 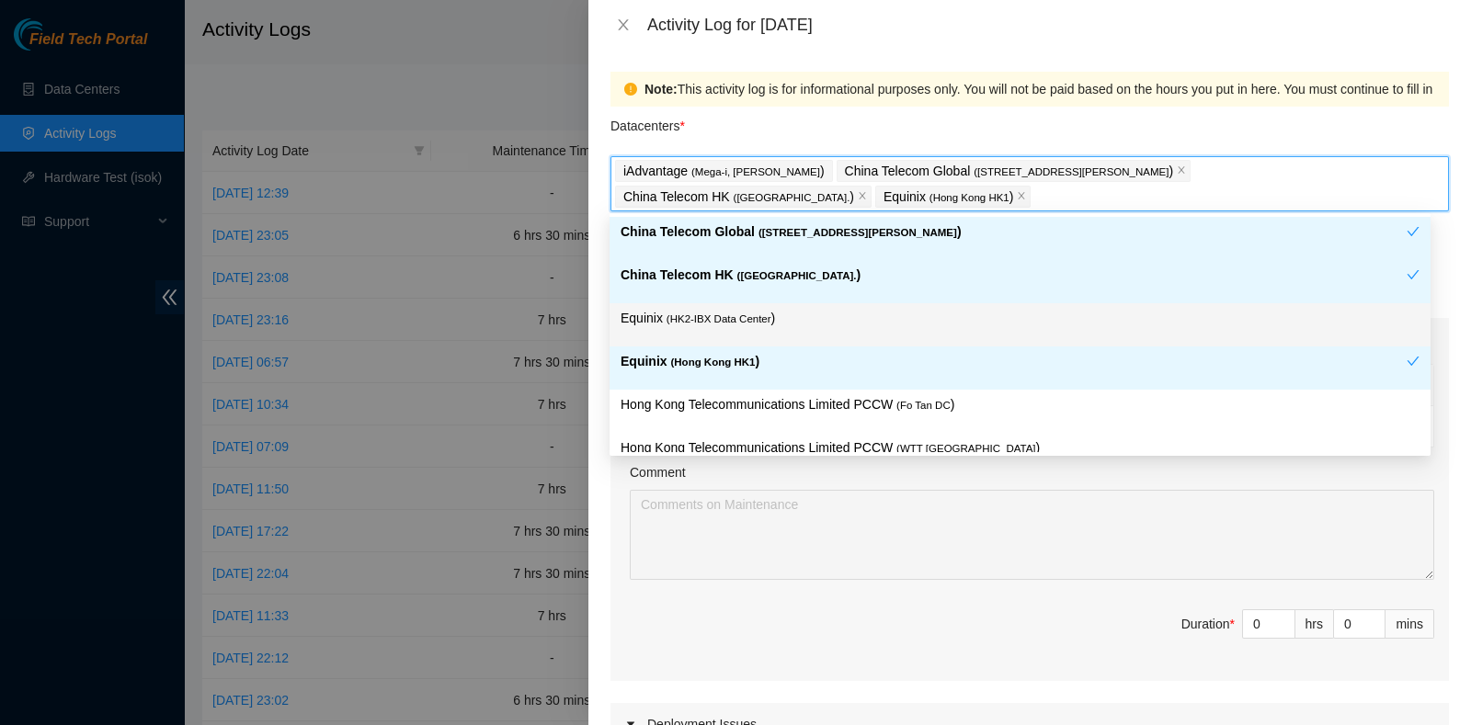 I want to click on button: Close, so click(x=623, y=25).